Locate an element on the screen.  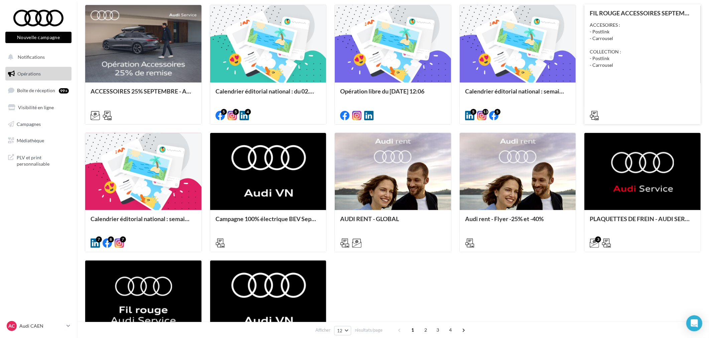
a: AC Audi CAEN is located at coordinates (38, 326).